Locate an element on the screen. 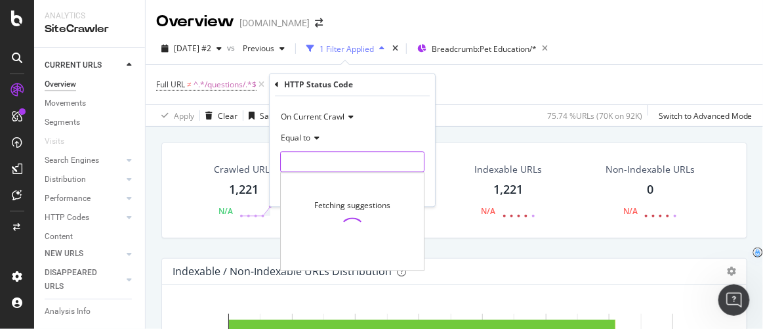 Image resolution: width=763 pixels, height=329 pixels. button: Save is located at coordinates (260, 115).